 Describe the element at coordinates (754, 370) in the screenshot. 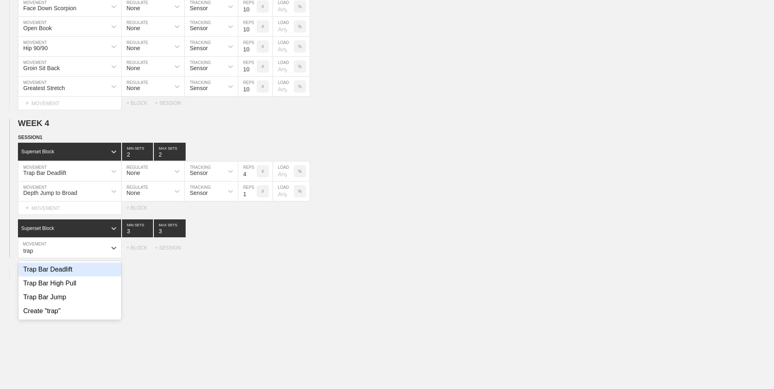

I see `div: Chat Widget` at that location.